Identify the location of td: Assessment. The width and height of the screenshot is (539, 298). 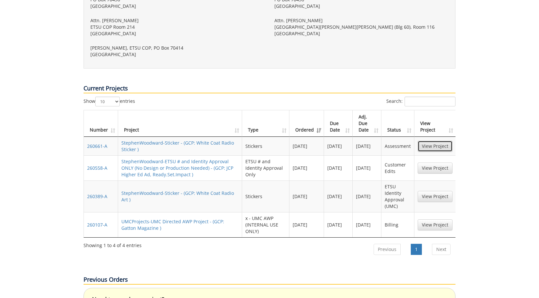
(398, 146).